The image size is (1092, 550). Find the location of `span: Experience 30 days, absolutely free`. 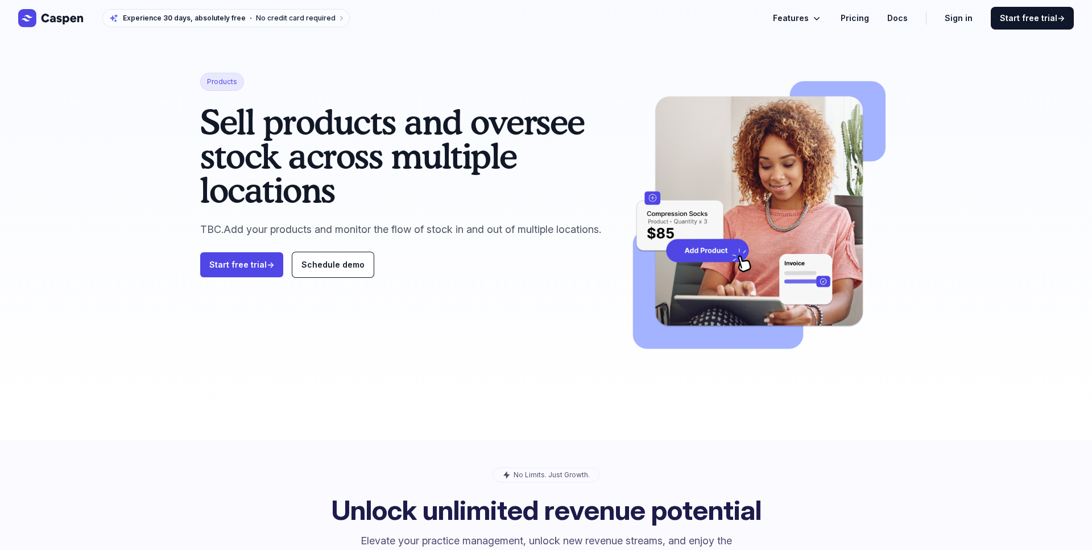

span: Experience 30 days, absolutely free is located at coordinates (184, 18).